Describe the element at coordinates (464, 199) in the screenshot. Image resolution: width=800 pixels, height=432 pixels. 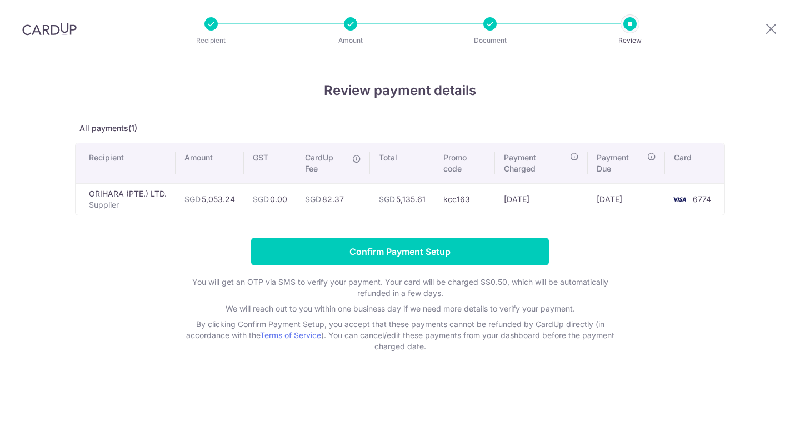
I see `td: kcc163` at that location.